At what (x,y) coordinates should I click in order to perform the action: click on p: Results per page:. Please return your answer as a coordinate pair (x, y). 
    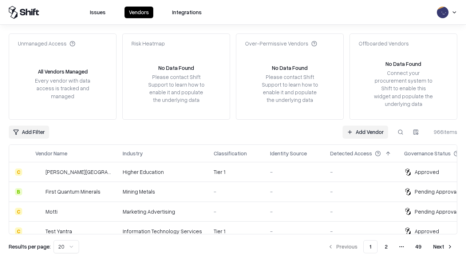
    Looking at the image, I should click on (29, 246).